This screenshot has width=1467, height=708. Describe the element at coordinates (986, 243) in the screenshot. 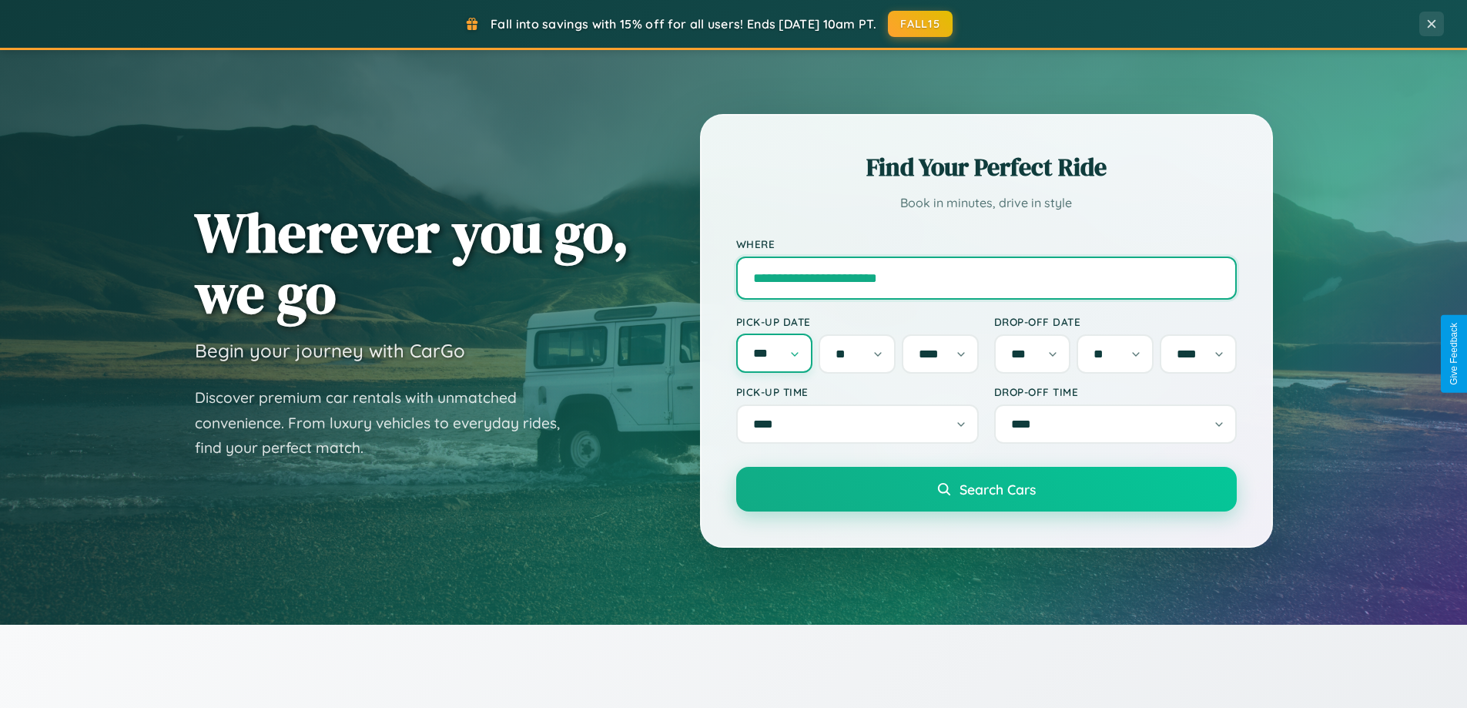

I see `label: Where` at that location.